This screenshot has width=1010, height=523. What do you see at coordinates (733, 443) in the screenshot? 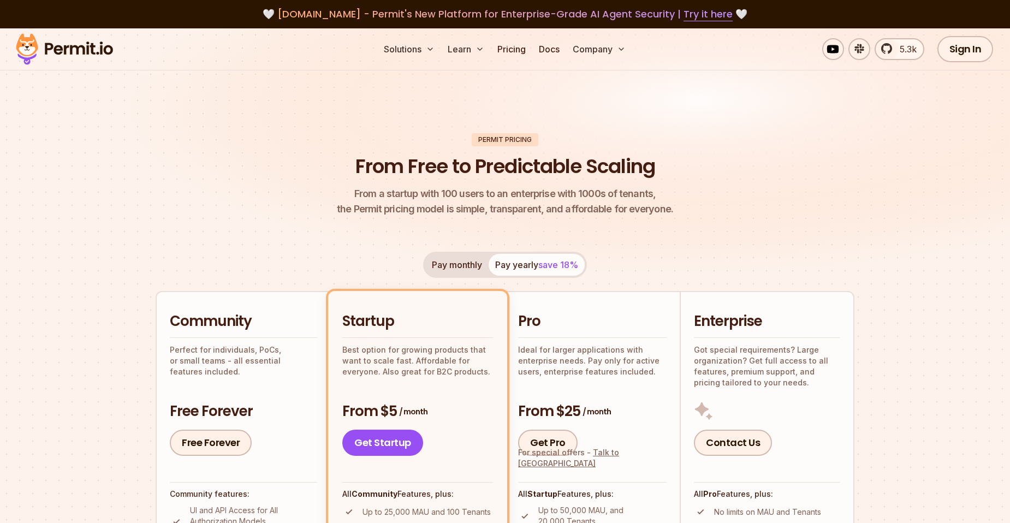
I see `a: Contact Us` at bounding box center [733, 443].